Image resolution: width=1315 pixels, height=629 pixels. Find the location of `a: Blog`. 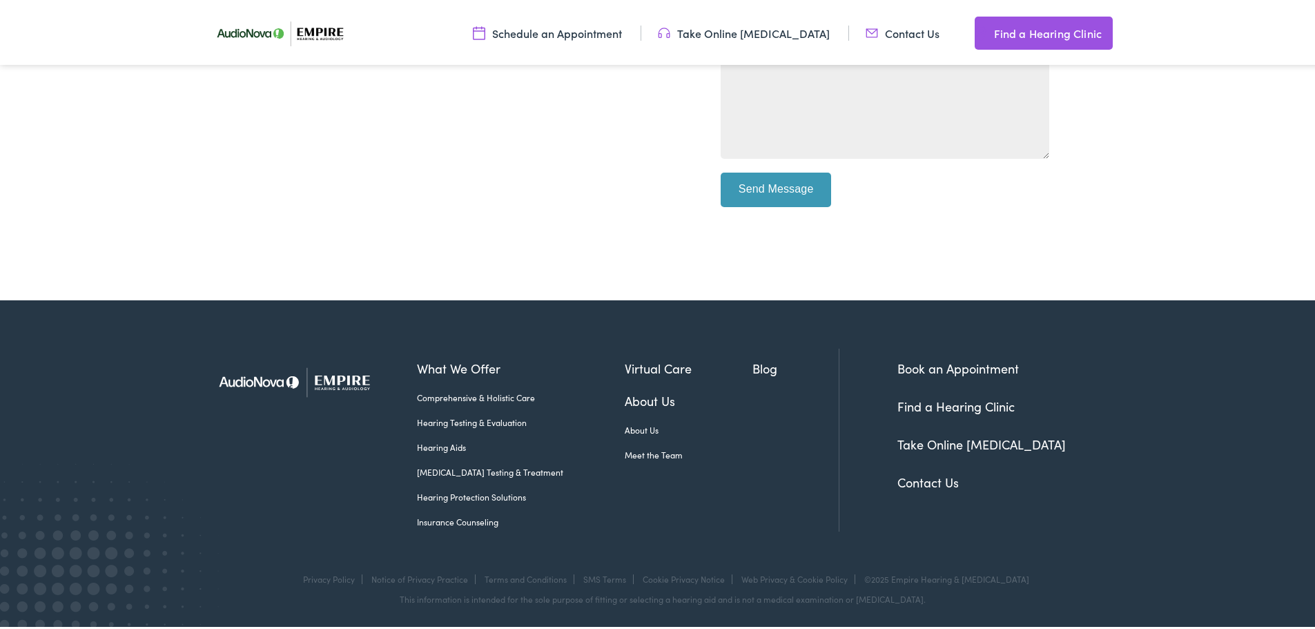

a: Blog is located at coordinates (795, 365).